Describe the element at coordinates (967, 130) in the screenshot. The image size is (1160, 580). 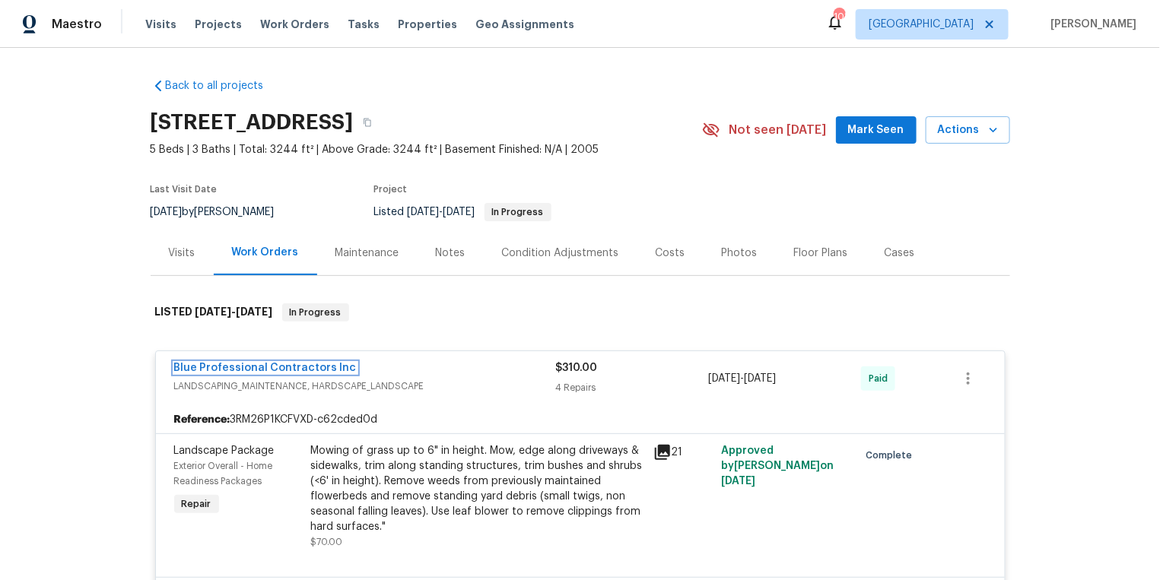
I see `button: Actions` at that location.